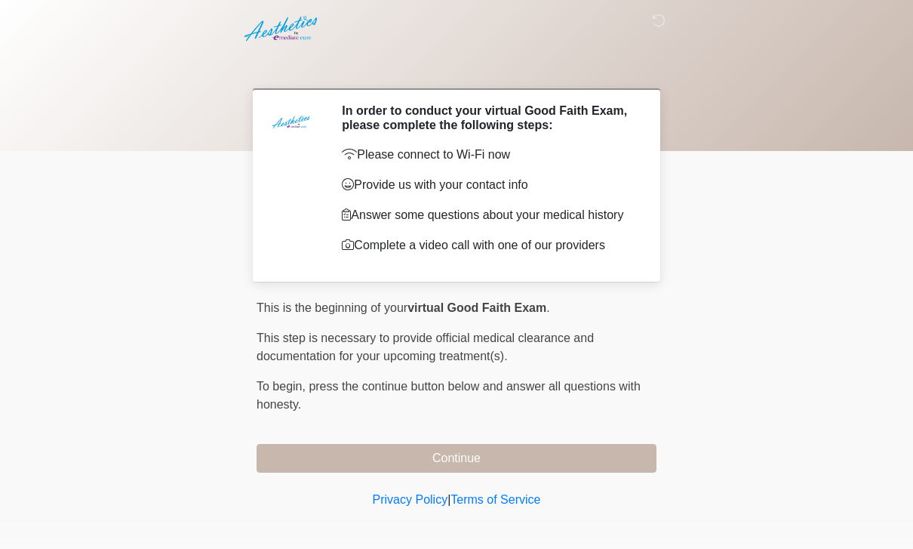  I want to click on img: Agent Avatar, so click(291, 126).